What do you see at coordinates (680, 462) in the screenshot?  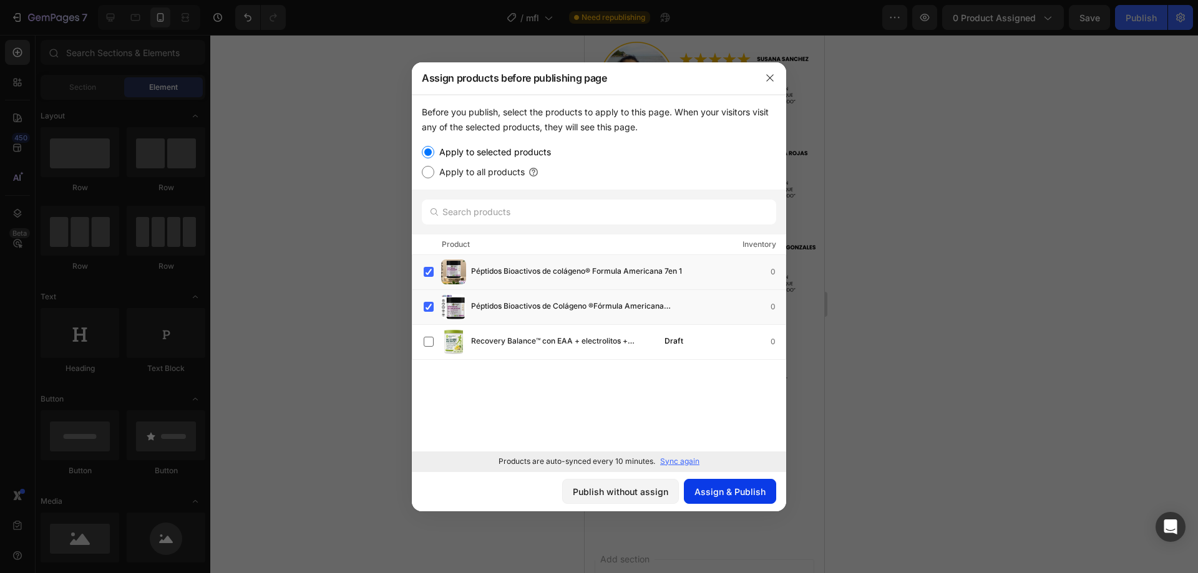 I see `p: Sync again` at bounding box center [680, 462].